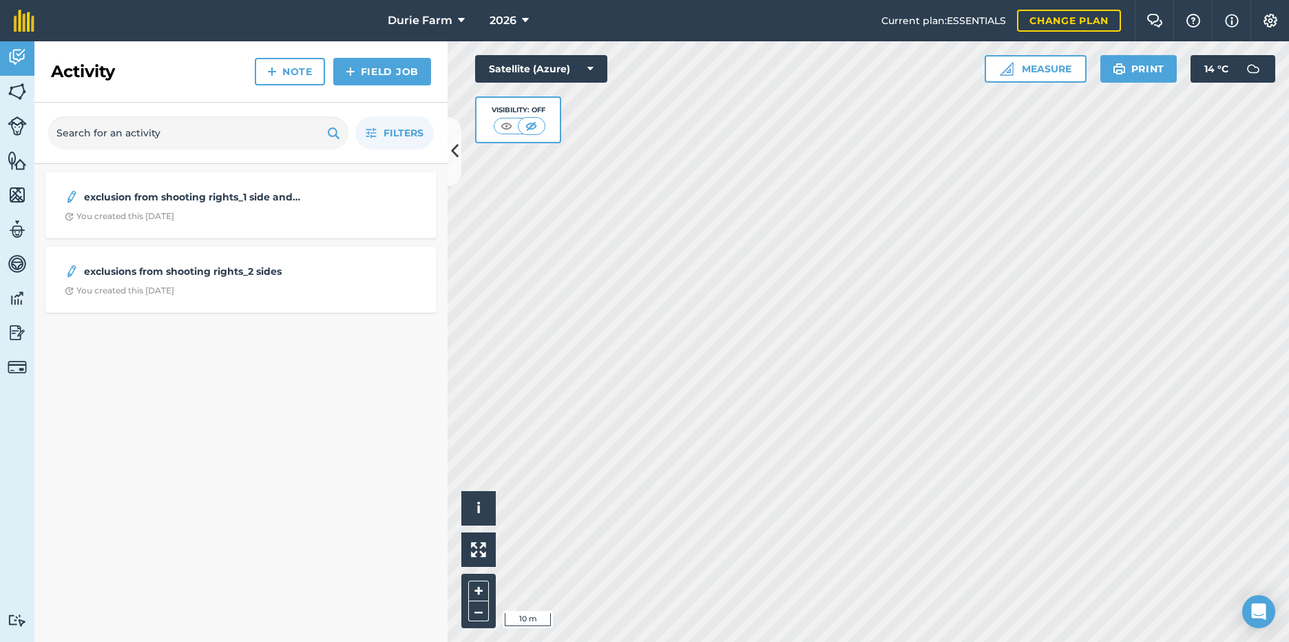 This screenshot has height=642, width=1289. Describe the element at coordinates (1068, 21) in the screenshot. I see `a: Change plan` at that location.